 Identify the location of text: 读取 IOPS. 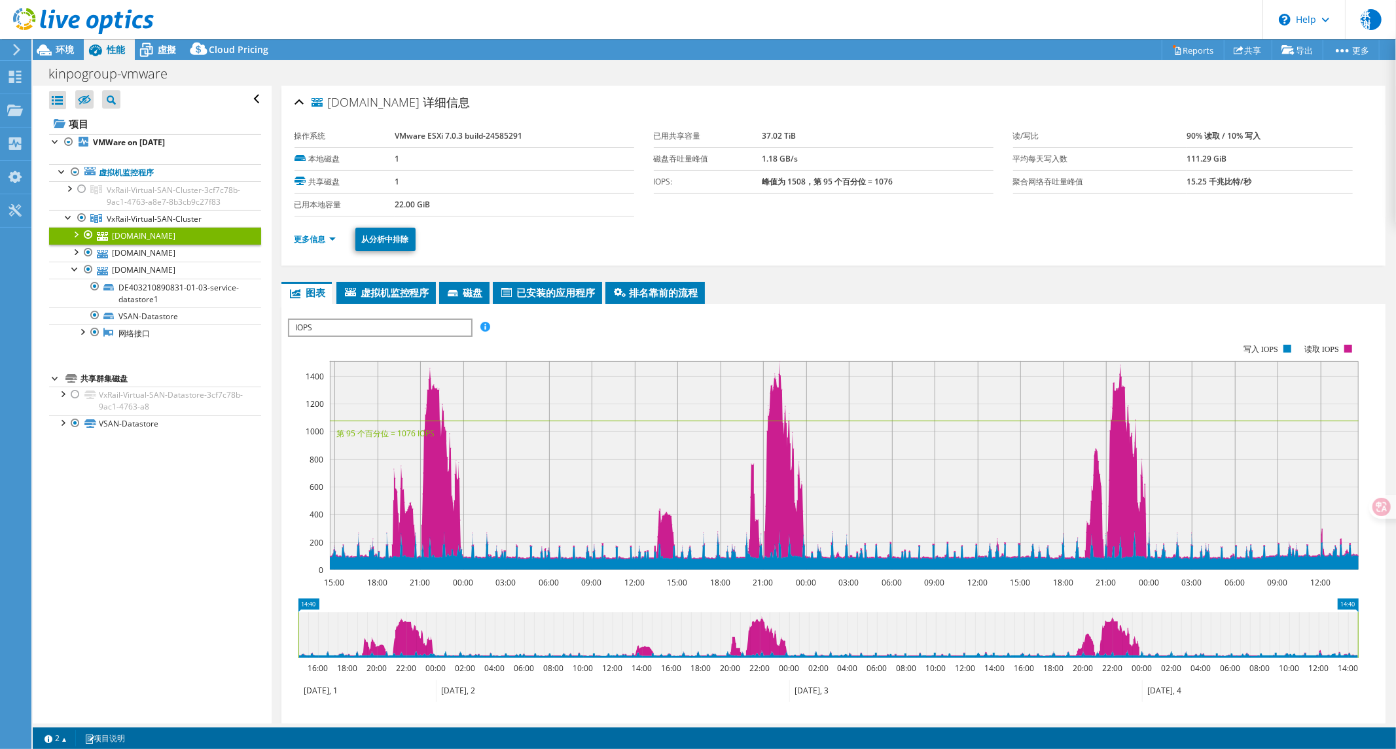
(1321, 349).